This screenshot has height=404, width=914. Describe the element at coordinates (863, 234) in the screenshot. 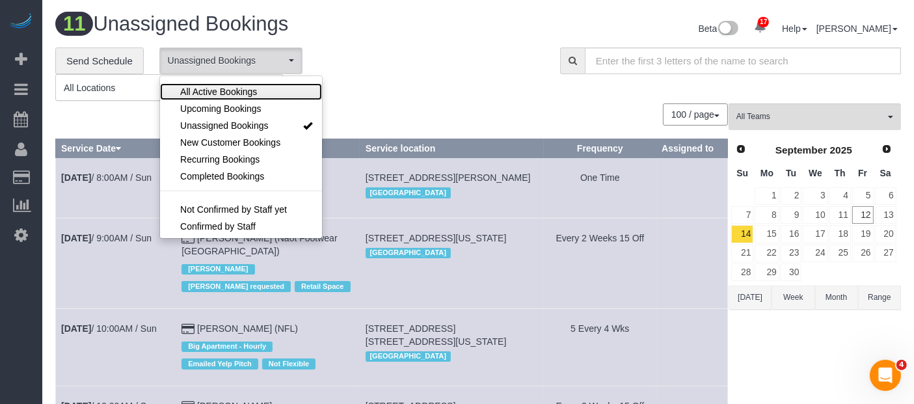

I see `a: 19` at that location.